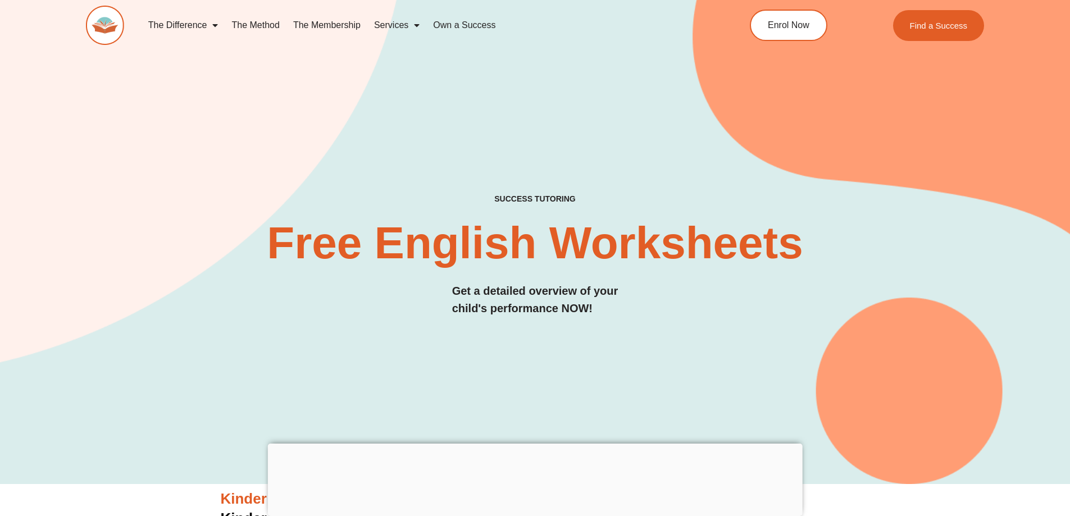  What do you see at coordinates (535, 300) in the screenshot?
I see `h3: Get a detailed overview of your child's performance NOW!` at bounding box center [535, 300].